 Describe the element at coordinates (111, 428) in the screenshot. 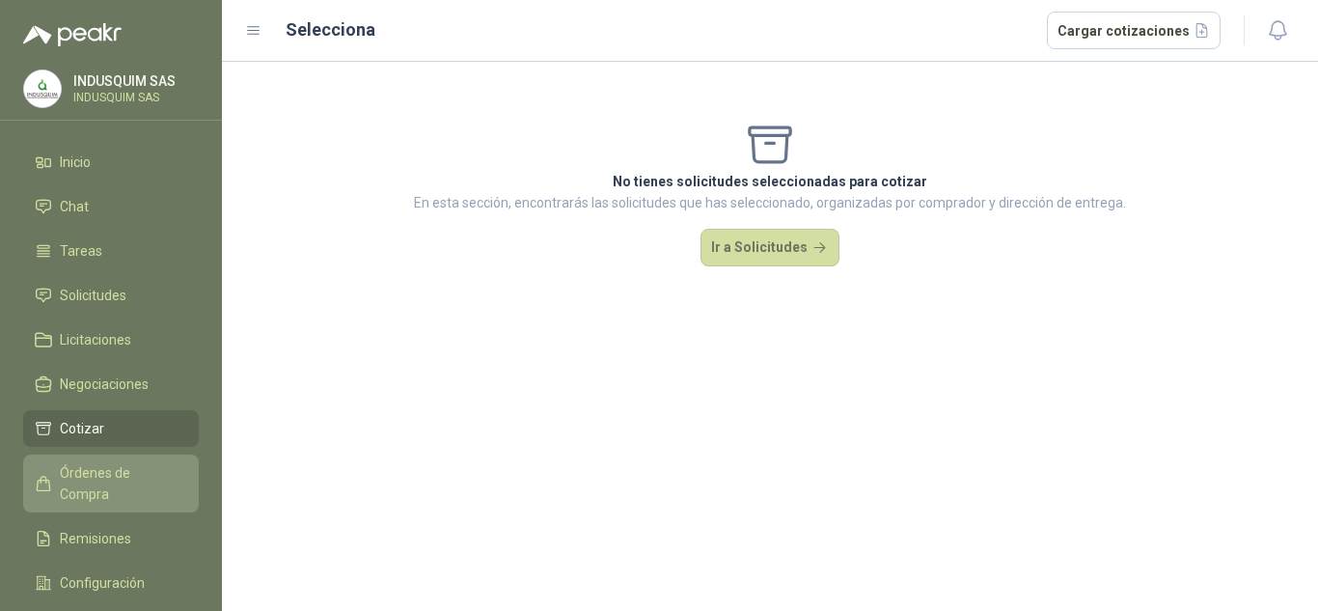

I see `a: Cotizar` at that location.